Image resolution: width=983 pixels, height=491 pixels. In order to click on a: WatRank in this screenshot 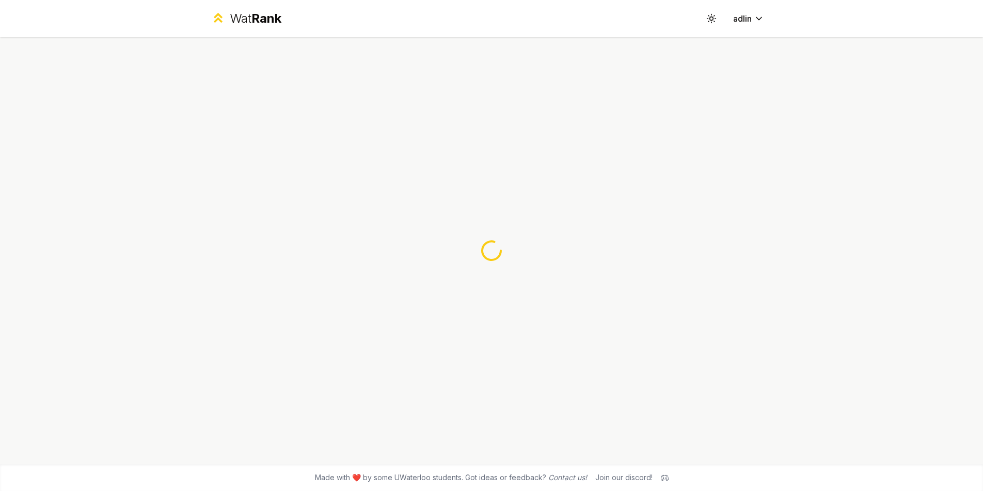, I will do `click(246, 19)`.